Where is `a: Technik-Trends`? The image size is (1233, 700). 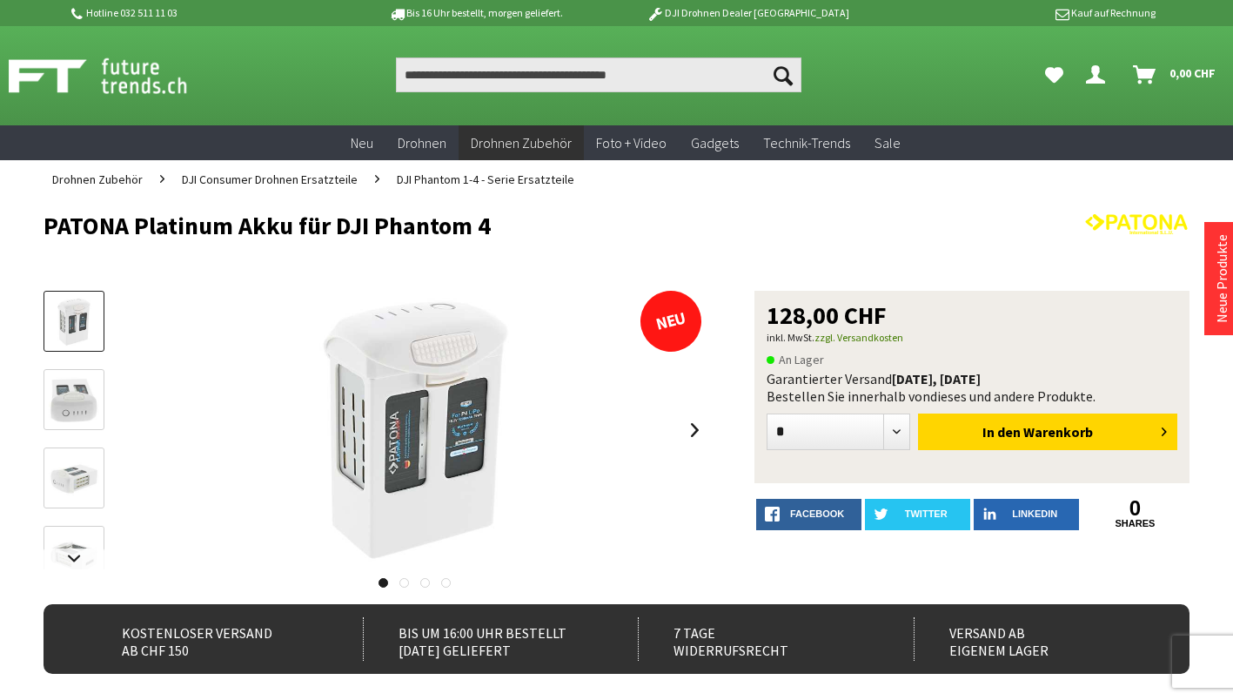
a: Technik-Trends is located at coordinates (807, 143).